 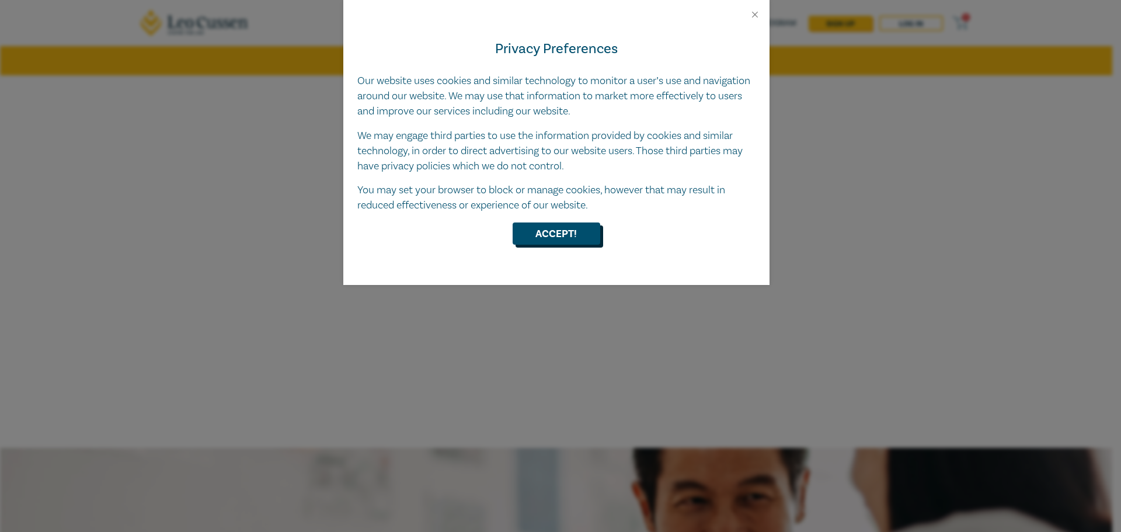 I want to click on button: Close, so click(x=755, y=15).